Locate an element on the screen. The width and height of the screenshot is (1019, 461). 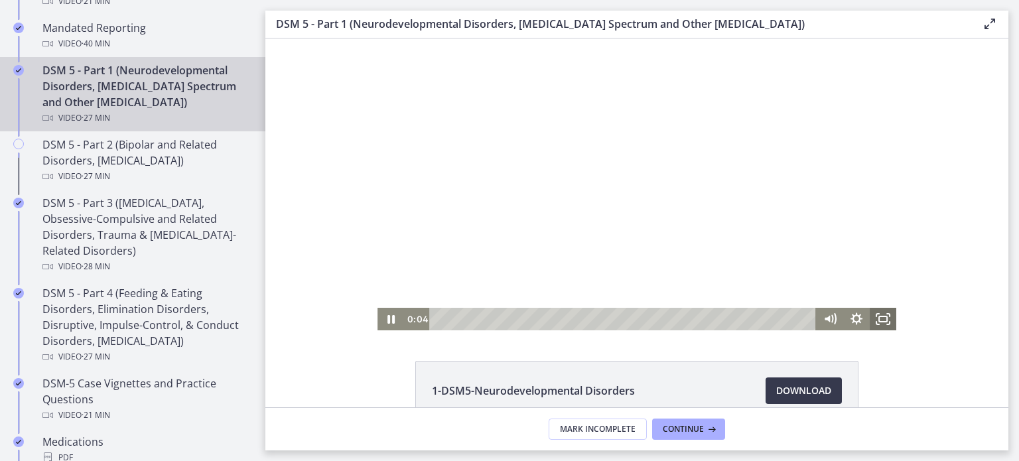
span: Download is located at coordinates (803, 391).